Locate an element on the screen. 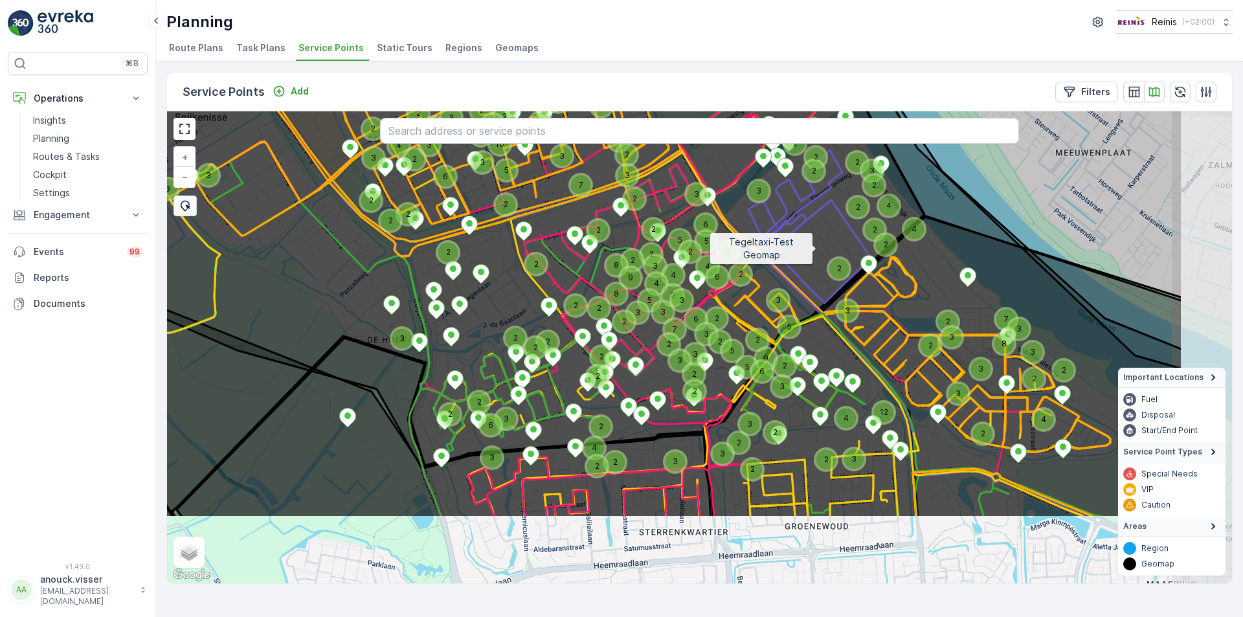  div: Bulk Select is located at coordinates (185, 206).